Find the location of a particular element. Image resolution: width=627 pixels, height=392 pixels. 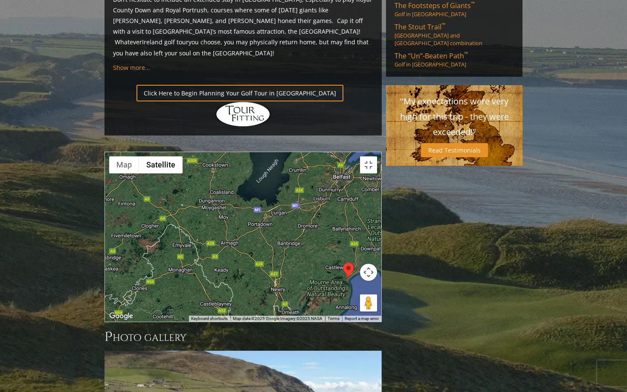

a: Show more... is located at coordinates (131, 67).